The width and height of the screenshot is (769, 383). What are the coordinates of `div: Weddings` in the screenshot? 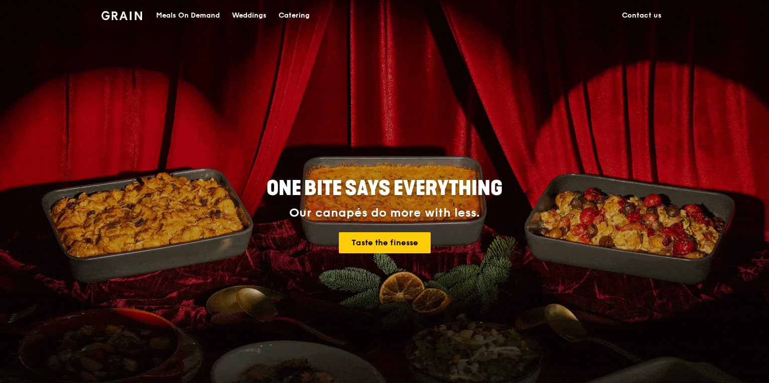 It's located at (249, 16).